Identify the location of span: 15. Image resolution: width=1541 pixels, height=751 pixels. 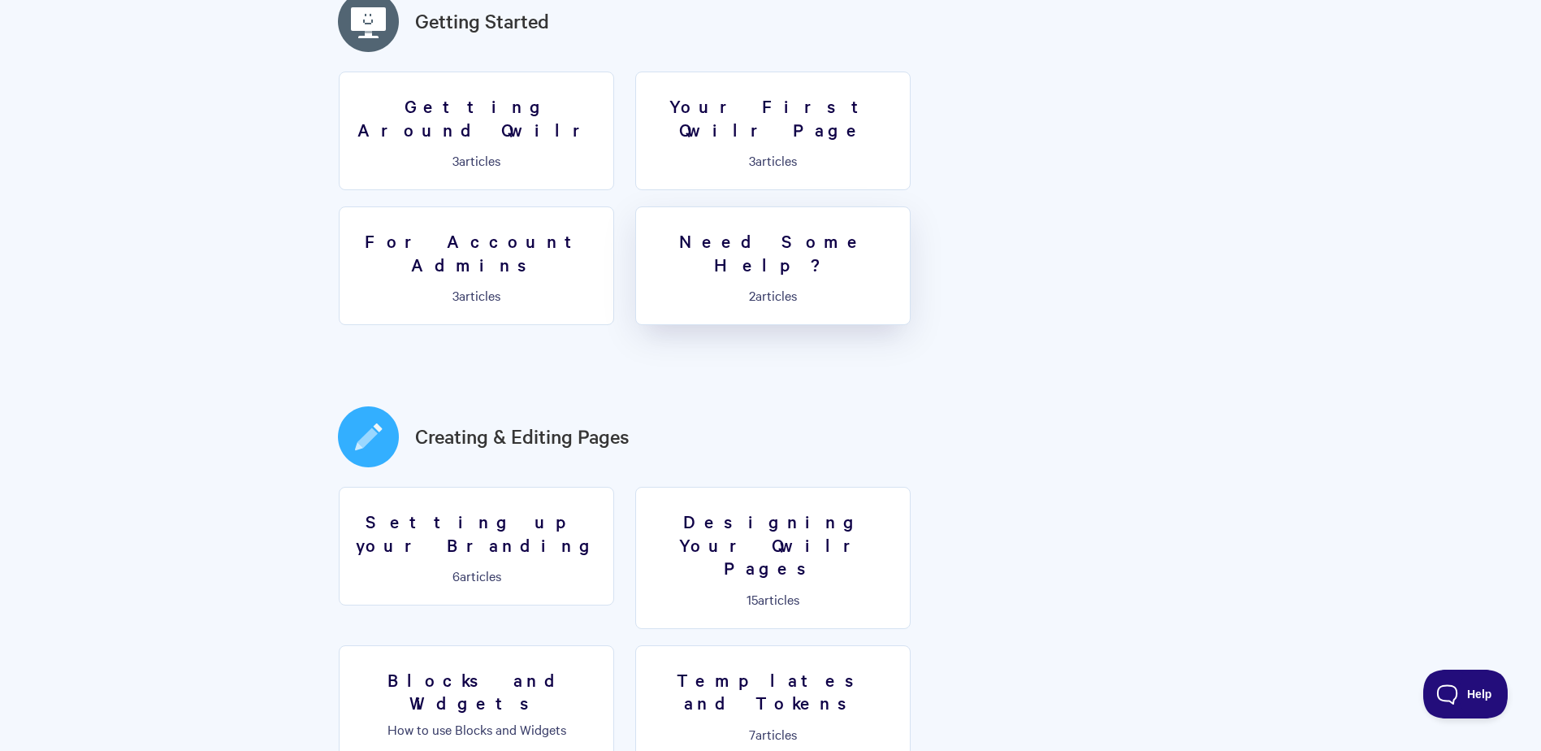
(752, 599).